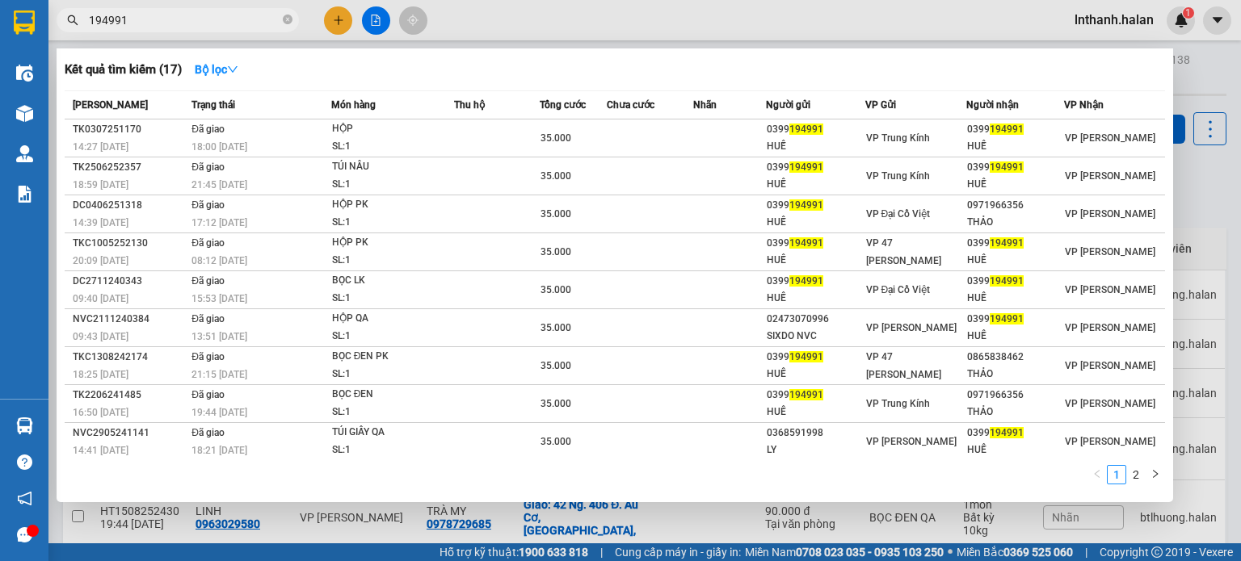 The image size is (1241, 561). Describe the element at coordinates (1155, 474) in the screenshot. I see `span: right` at that location.